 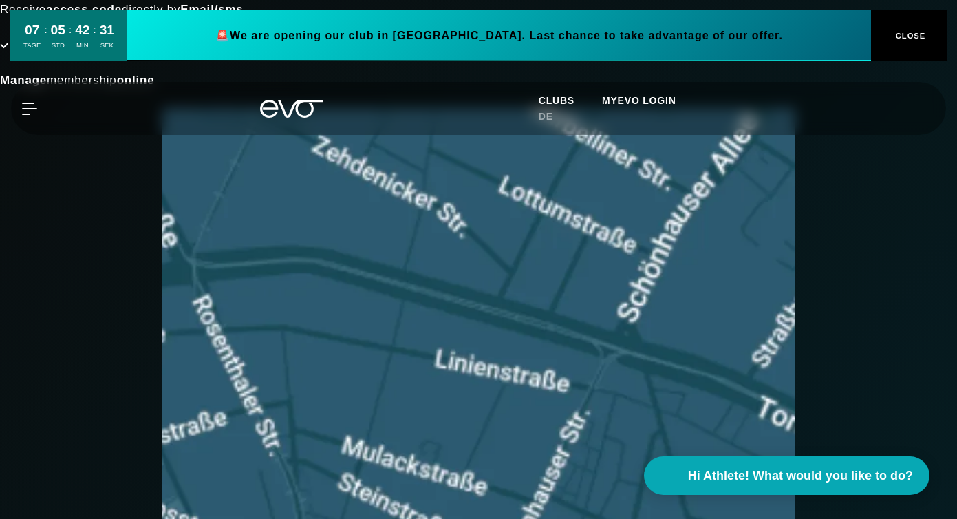 I want to click on div: 42, so click(x=82, y=30).